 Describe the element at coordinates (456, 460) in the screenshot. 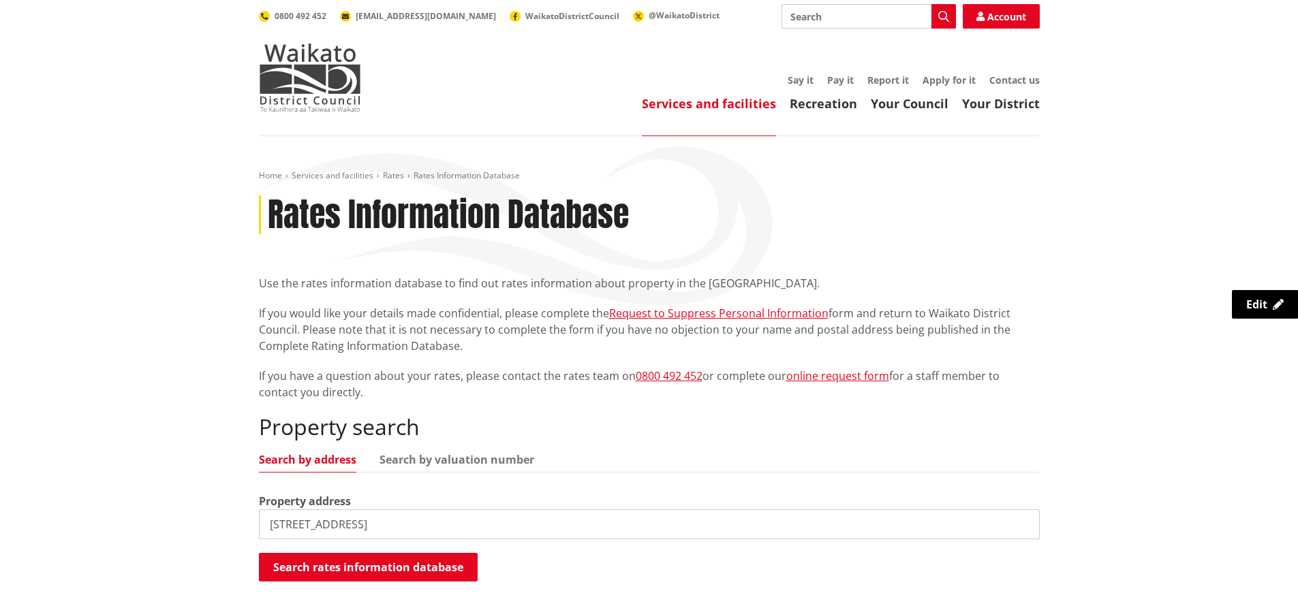

I see `a: Search by valuation number` at that location.